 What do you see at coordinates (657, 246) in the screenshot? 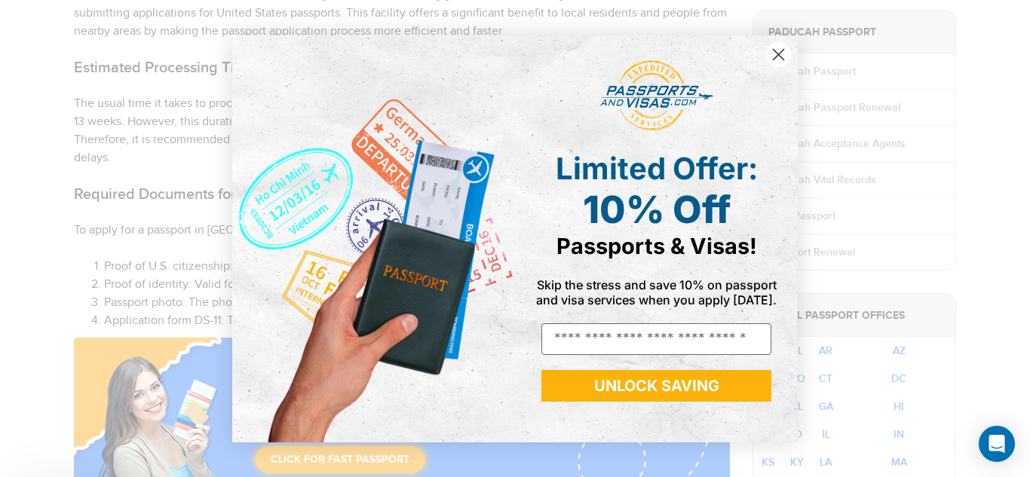
I see `span: Passports & Visas!` at bounding box center [657, 246].